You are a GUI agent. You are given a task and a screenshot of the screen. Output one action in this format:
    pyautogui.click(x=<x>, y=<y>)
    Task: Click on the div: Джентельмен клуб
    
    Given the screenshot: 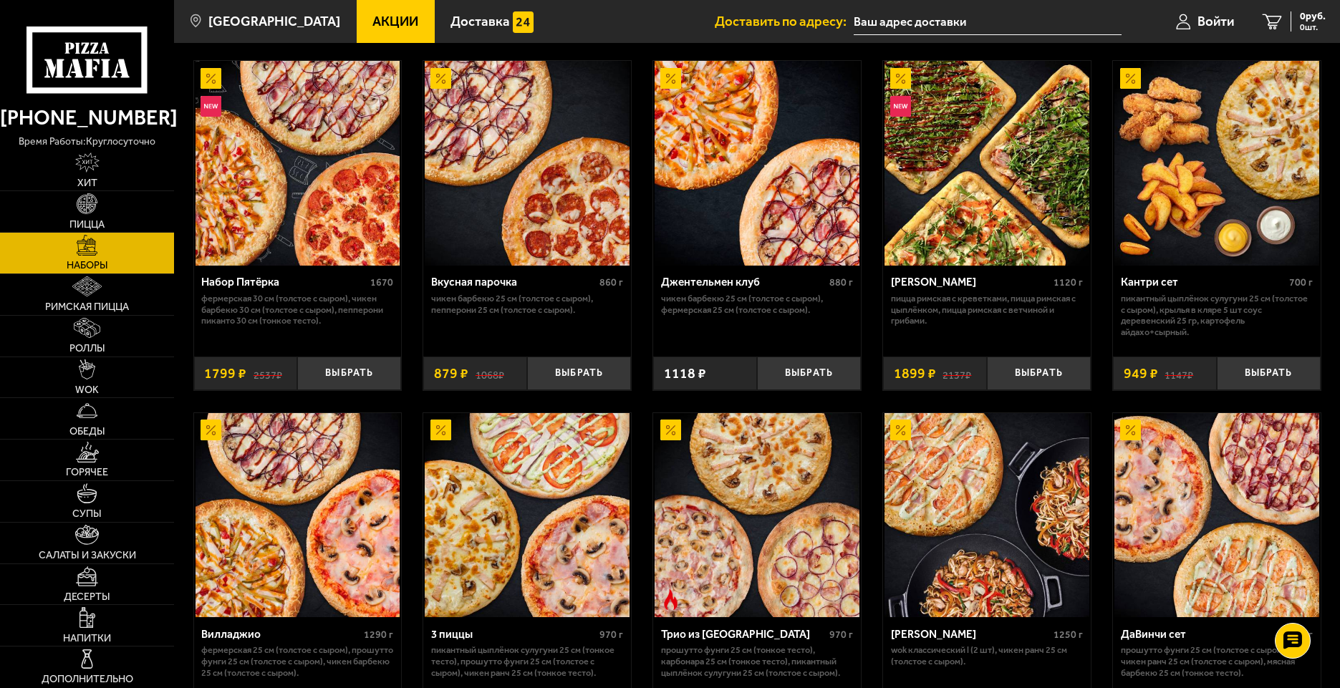 What is the action you would take?
    pyautogui.click(x=744, y=282)
    